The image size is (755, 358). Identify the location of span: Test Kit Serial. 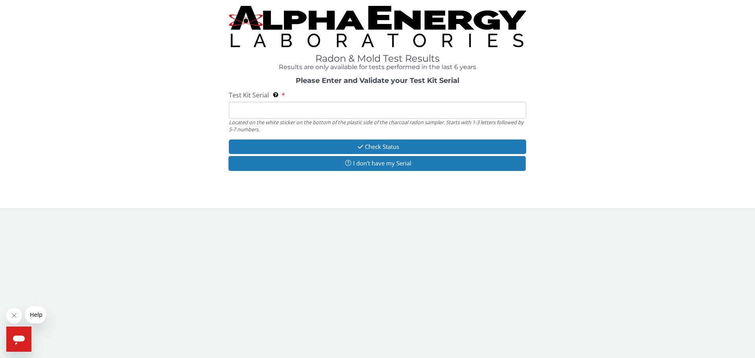
(249, 95).